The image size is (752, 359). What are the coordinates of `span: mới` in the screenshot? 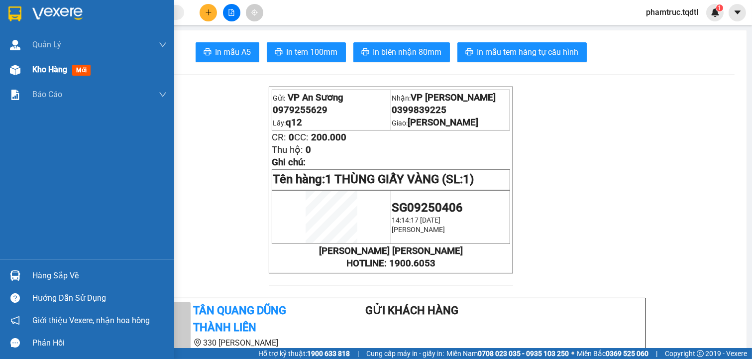 It's located at (81, 70).